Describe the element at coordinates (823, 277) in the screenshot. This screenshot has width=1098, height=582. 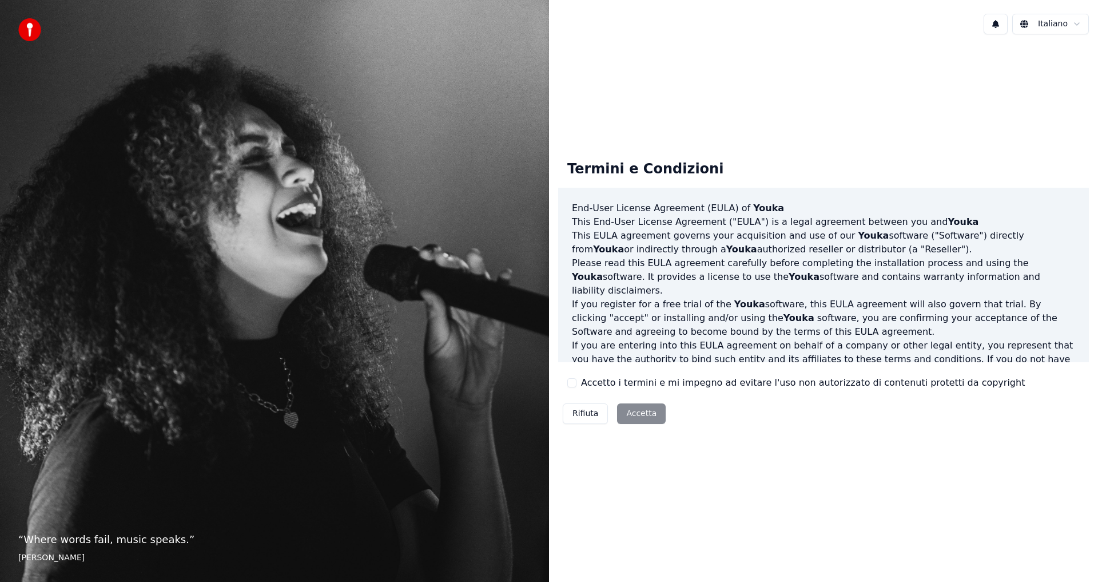
I see `p: Please read this EULA agreement carefully before completing the installation process and using th...` at that location.